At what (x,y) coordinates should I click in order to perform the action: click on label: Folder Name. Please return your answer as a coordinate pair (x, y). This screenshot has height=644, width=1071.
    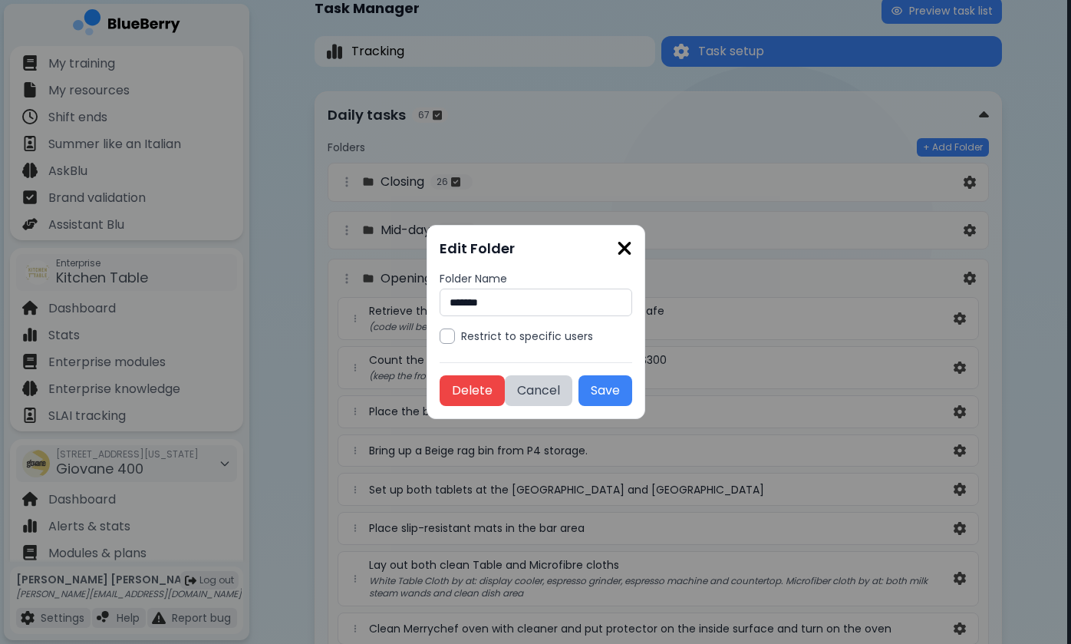
    Looking at the image, I should click on (536, 279).